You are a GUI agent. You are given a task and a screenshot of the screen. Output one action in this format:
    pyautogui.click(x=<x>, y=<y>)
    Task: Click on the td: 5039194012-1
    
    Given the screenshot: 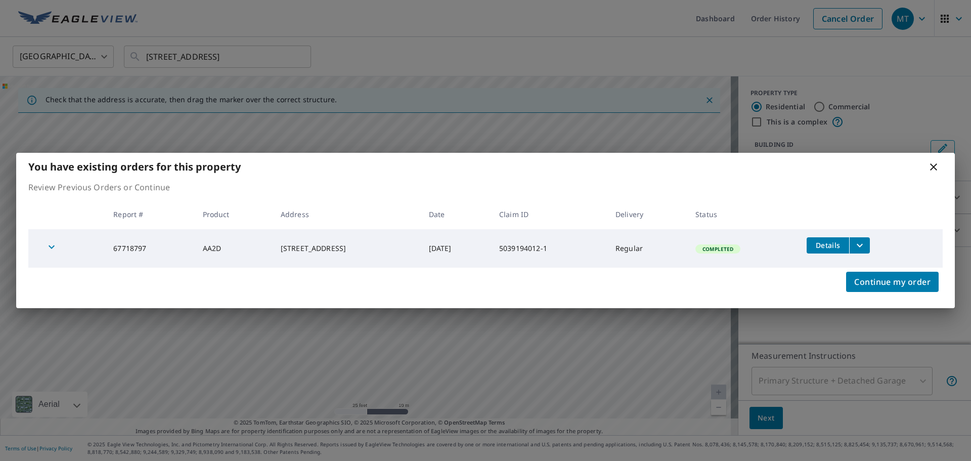 What is the action you would take?
    pyautogui.click(x=549, y=248)
    